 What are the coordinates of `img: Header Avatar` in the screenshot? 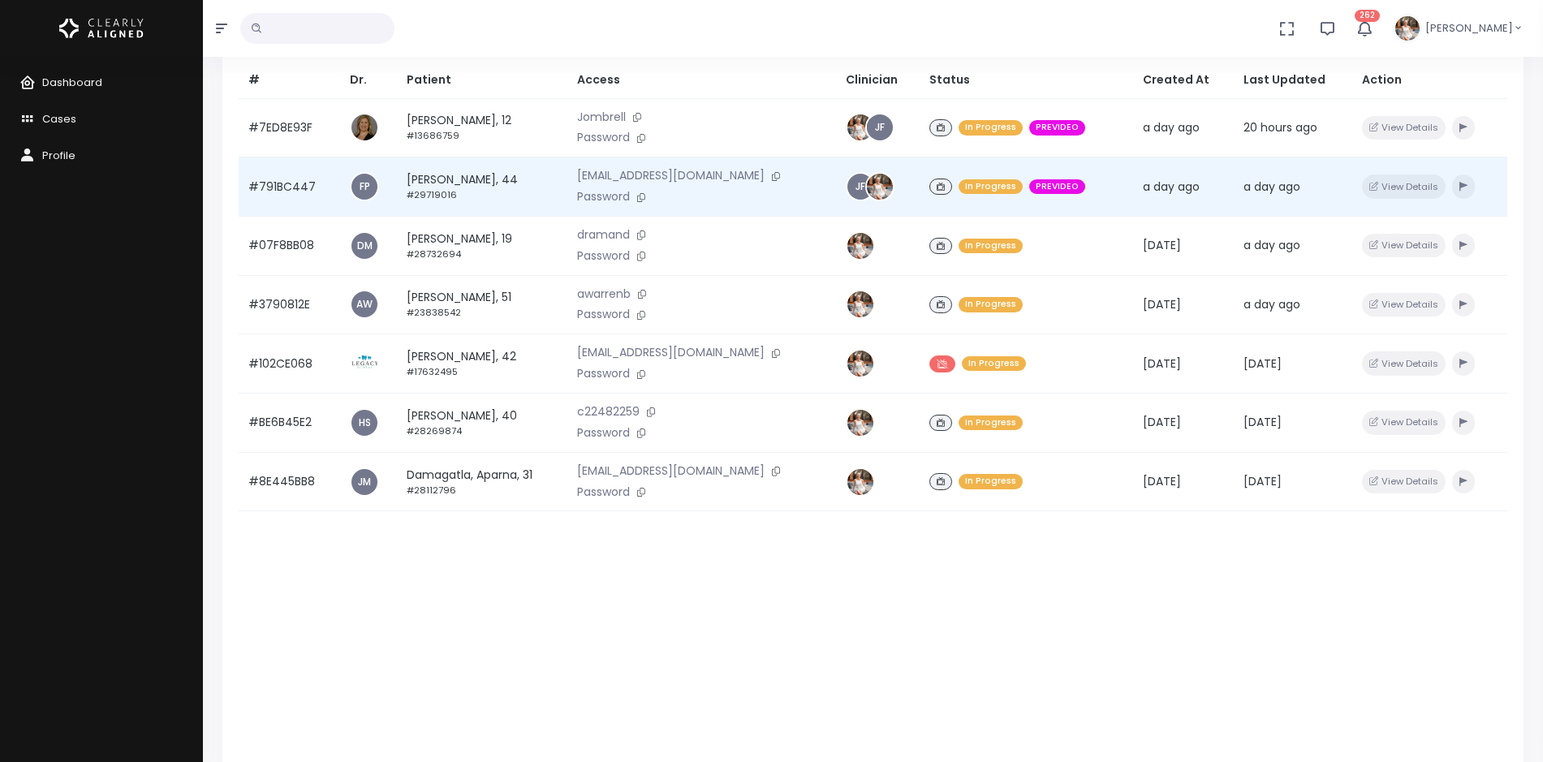 It's located at (1407, 28).